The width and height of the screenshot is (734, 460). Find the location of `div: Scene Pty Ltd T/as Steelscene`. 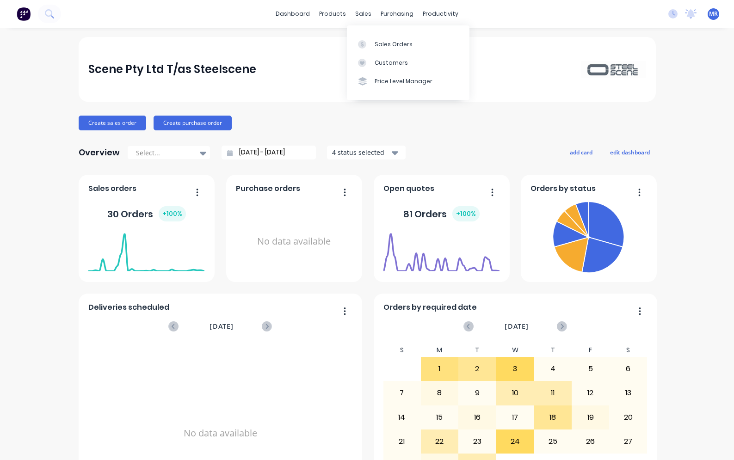

div: Scene Pty Ltd T/as Steelscene is located at coordinates (172, 69).